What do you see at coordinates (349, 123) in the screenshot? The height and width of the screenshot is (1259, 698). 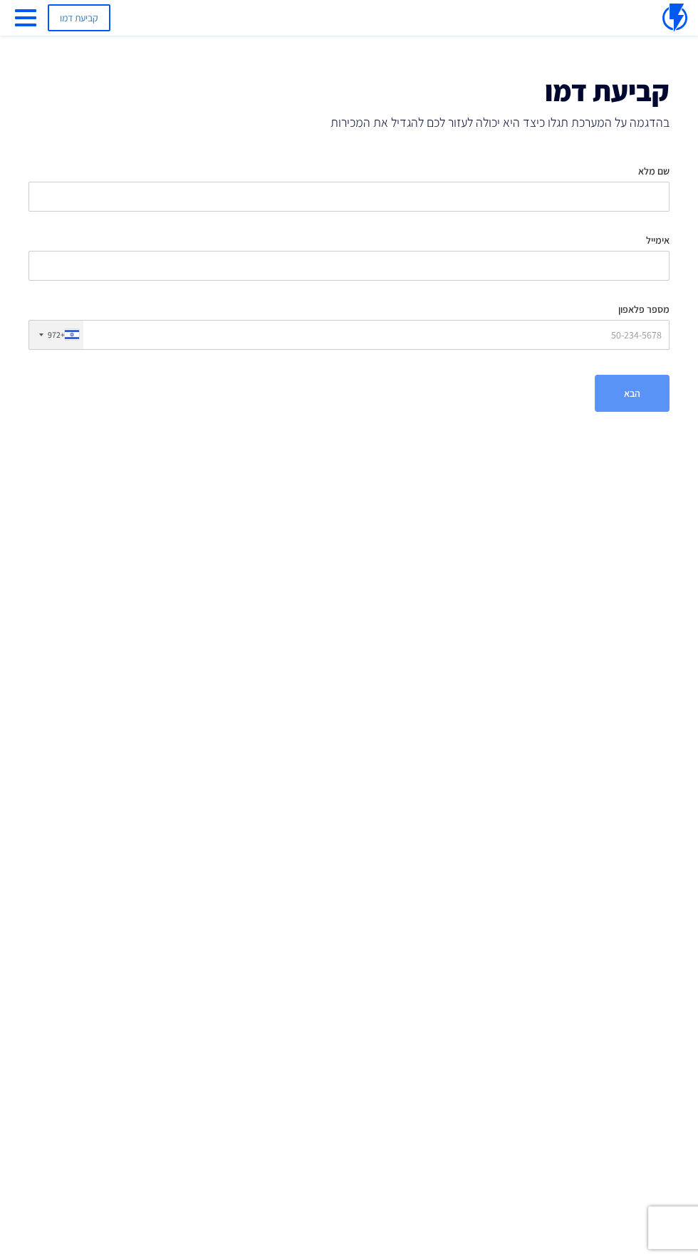 I see `span: בהדגמה על המערכת תגלו כיצד היא יכולה לעזור לכם להגדיל את המכירות` at bounding box center [349, 123].